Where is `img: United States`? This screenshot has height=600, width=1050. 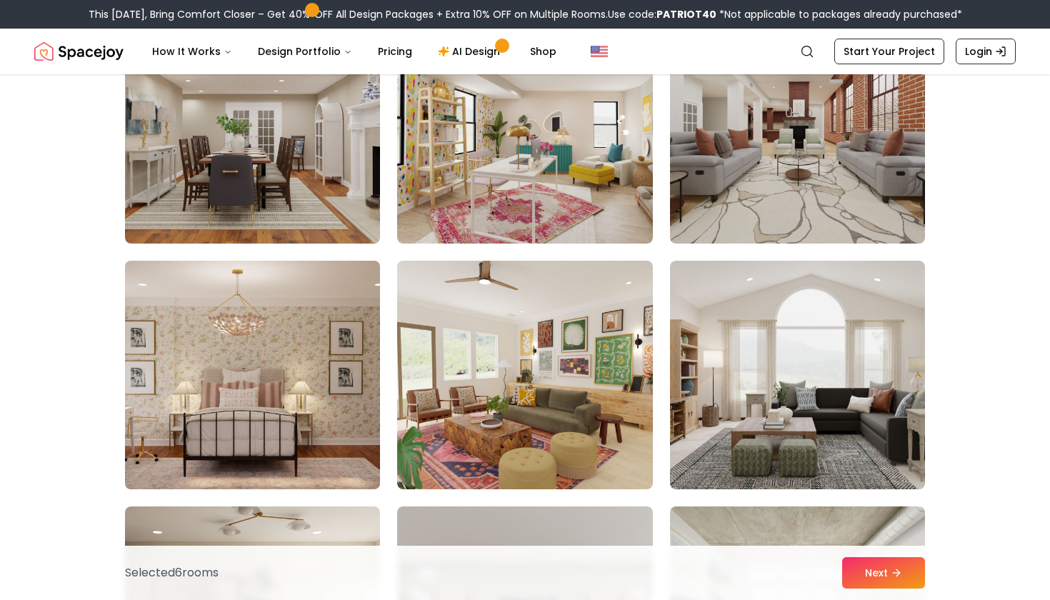 img: United States is located at coordinates (599, 51).